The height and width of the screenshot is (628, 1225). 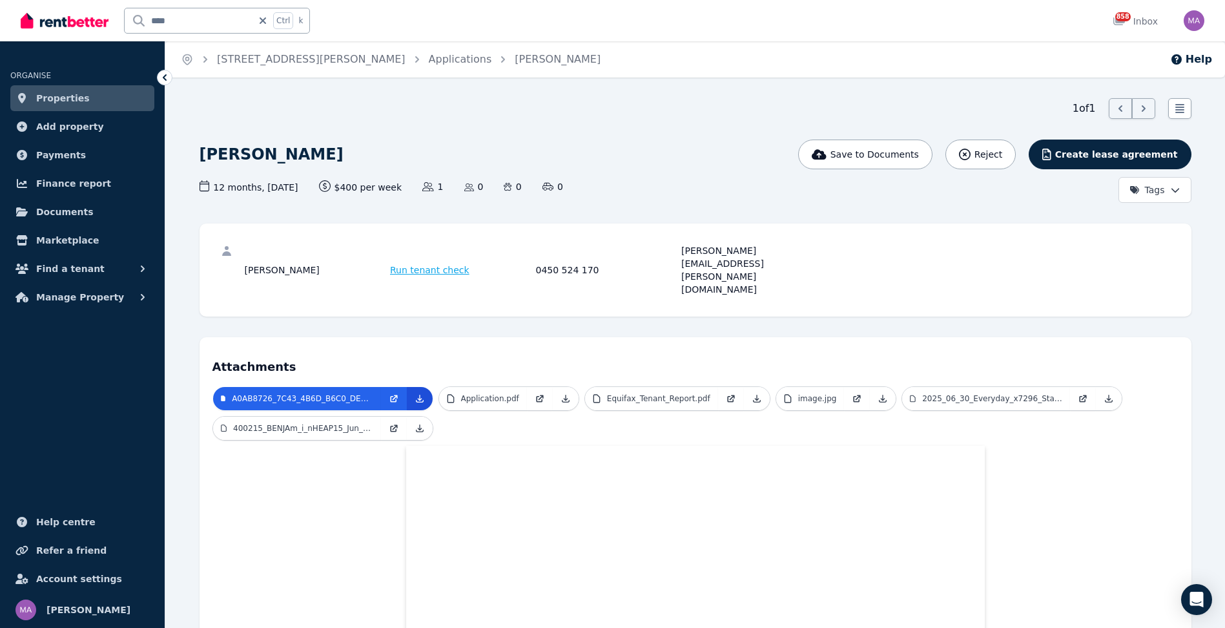 What do you see at coordinates (1123, 17) in the screenshot?
I see `span: 858` at bounding box center [1123, 17].